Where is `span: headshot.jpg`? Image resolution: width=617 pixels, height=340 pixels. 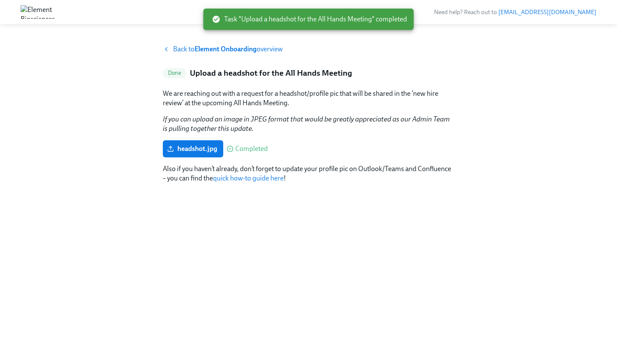
span: headshot.jpg is located at coordinates (193, 149).